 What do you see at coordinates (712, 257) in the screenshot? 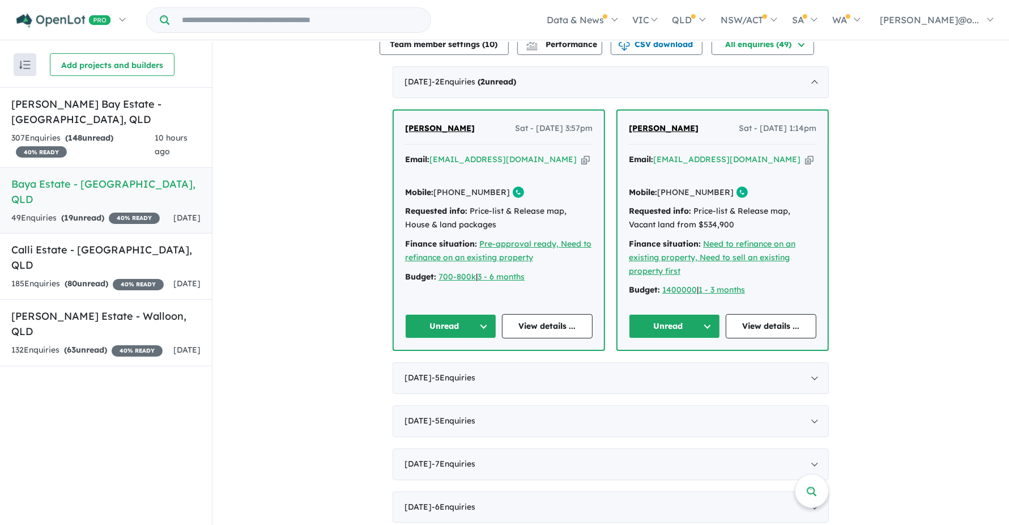
I see `u: Need to refinance on an existing property, Need to sell an existing property first` at bounding box center [712, 257].